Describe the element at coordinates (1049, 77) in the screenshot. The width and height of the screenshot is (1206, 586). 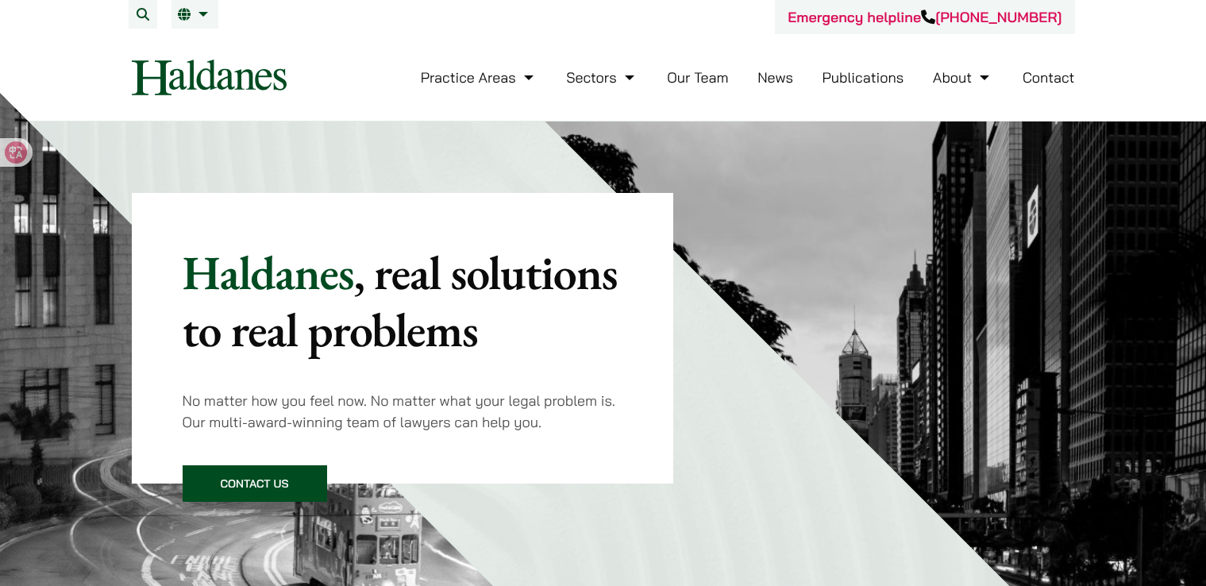
I see `a: Contact` at that location.